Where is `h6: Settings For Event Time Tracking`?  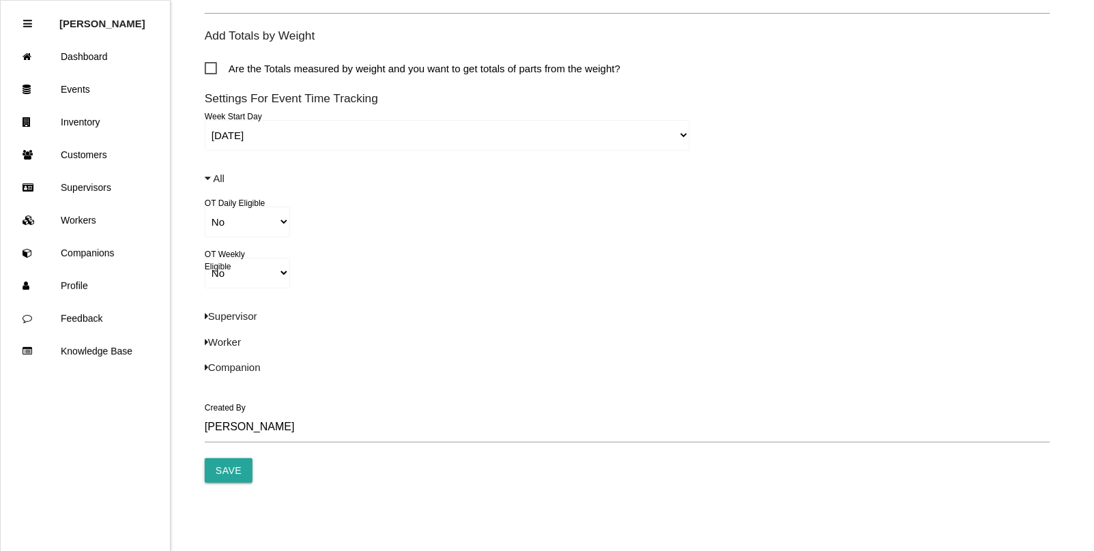 h6: Settings For Event Time Tracking is located at coordinates (627, 98).